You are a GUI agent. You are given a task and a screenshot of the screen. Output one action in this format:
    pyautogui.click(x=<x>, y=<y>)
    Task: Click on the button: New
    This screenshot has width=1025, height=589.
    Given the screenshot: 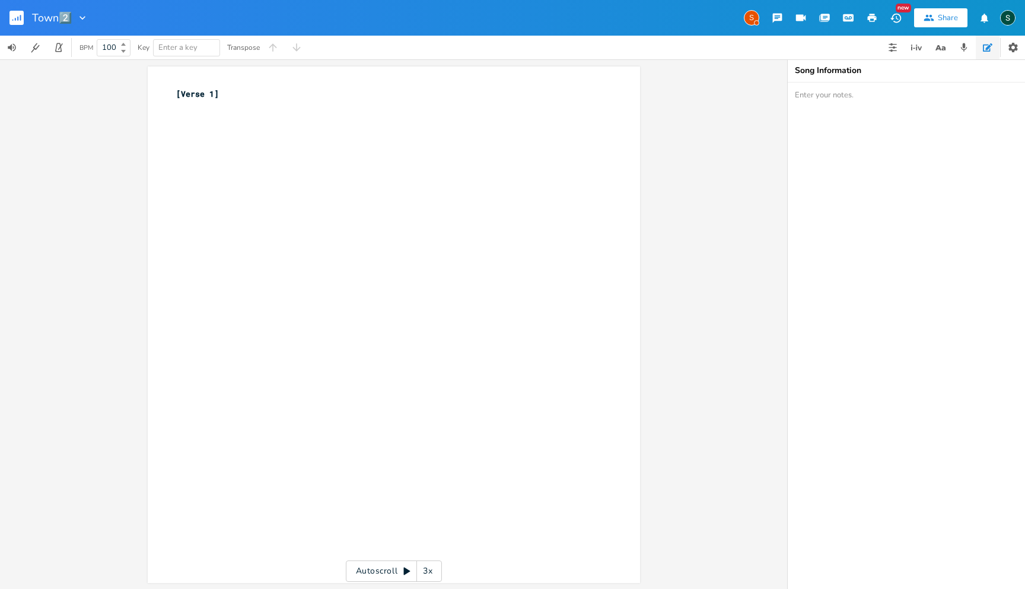 What is the action you would take?
    pyautogui.click(x=896, y=18)
    